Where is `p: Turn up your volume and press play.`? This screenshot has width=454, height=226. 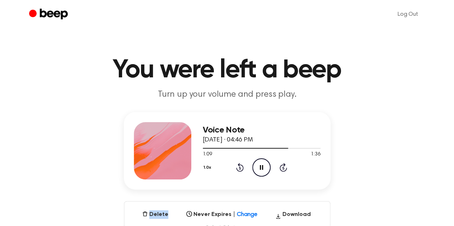 p: Turn up your volume and press play. is located at coordinates (227, 95).